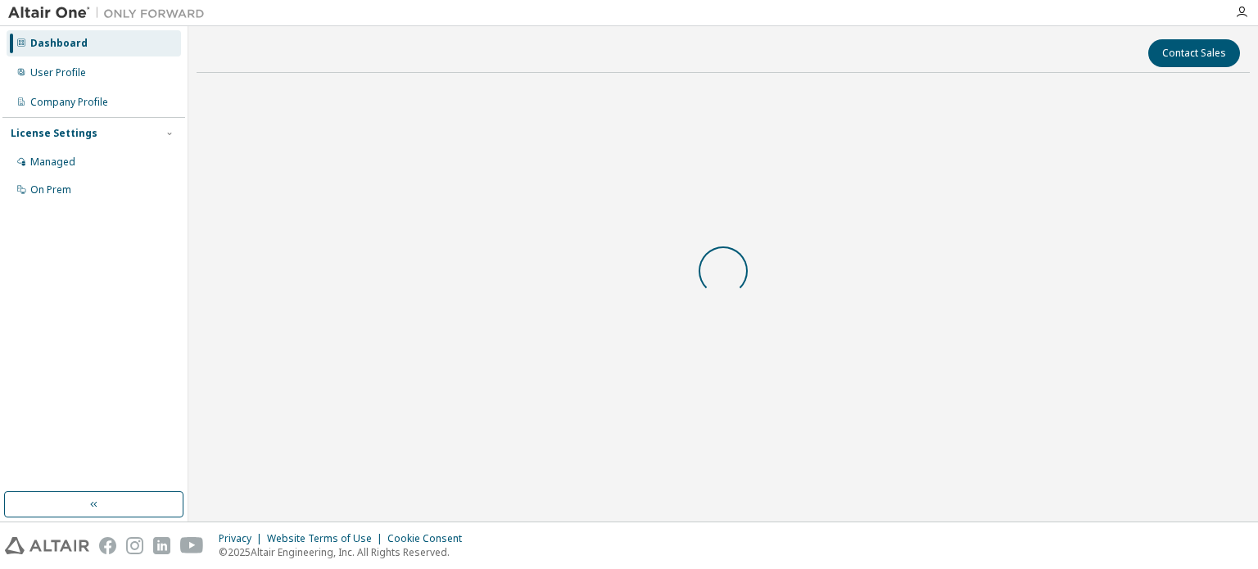  What do you see at coordinates (51, 190) in the screenshot?
I see `div: On Prem` at bounding box center [51, 190].